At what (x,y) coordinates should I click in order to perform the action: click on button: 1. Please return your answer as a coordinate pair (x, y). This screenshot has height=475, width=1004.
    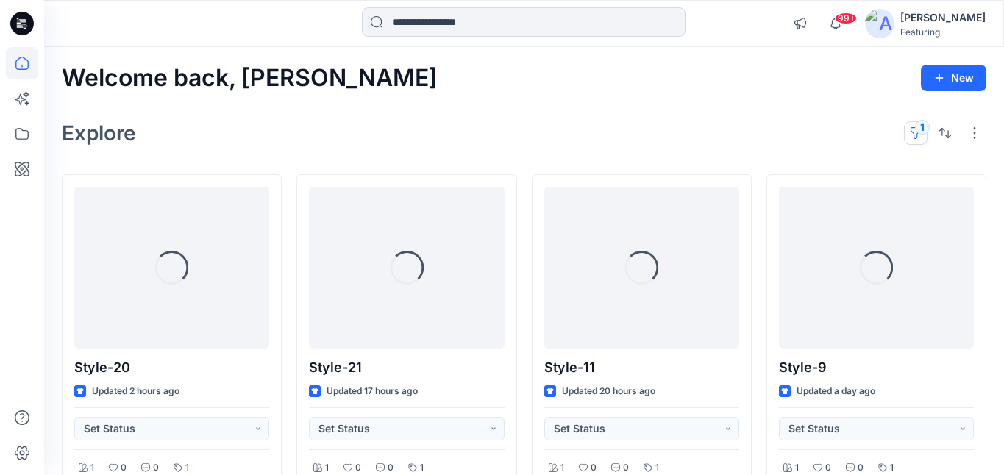
    Looking at the image, I should click on (916, 133).